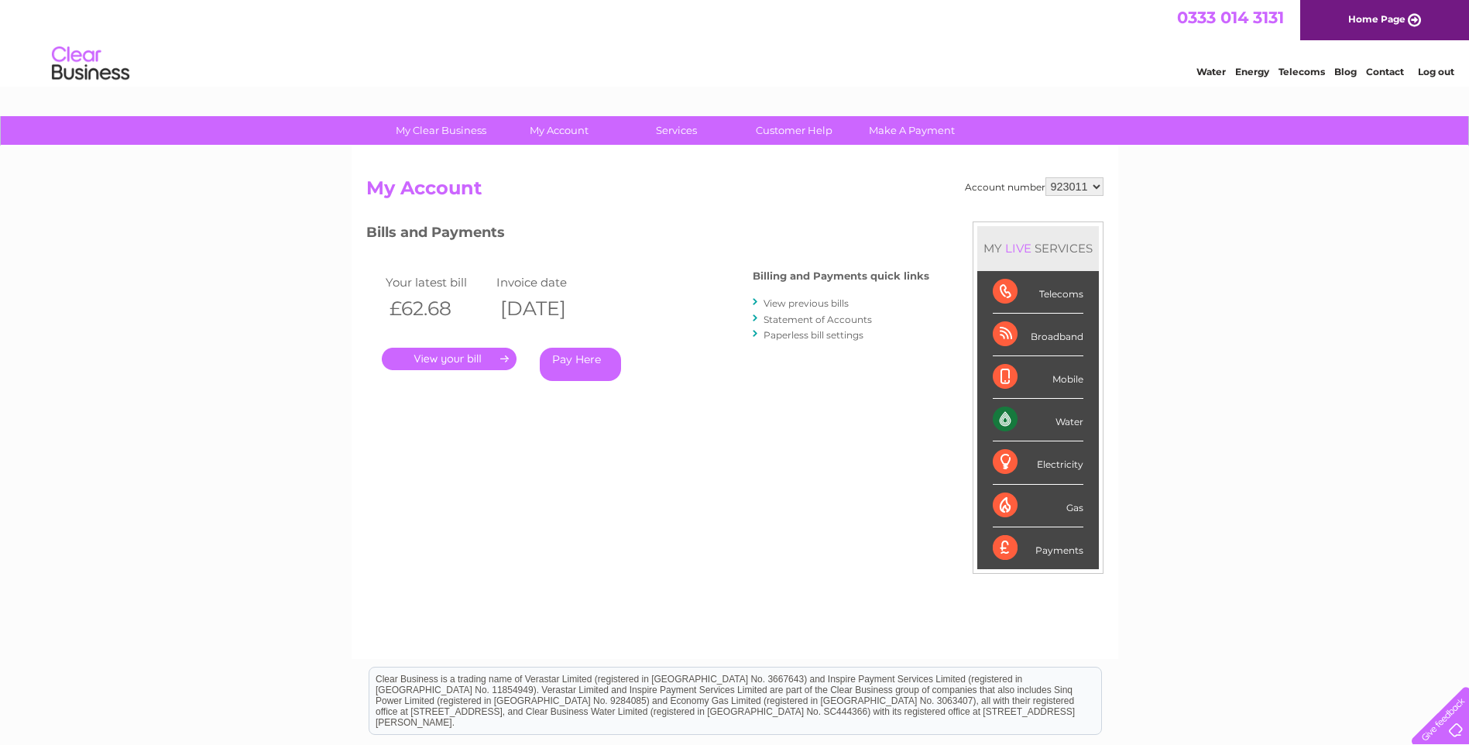  Describe the element at coordinates (1252, 71) in the screenshot. I see `a: Energy` at that location.